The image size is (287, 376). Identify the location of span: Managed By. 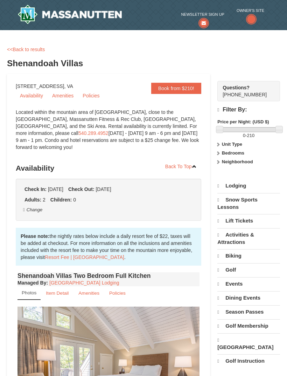
(32, 283).